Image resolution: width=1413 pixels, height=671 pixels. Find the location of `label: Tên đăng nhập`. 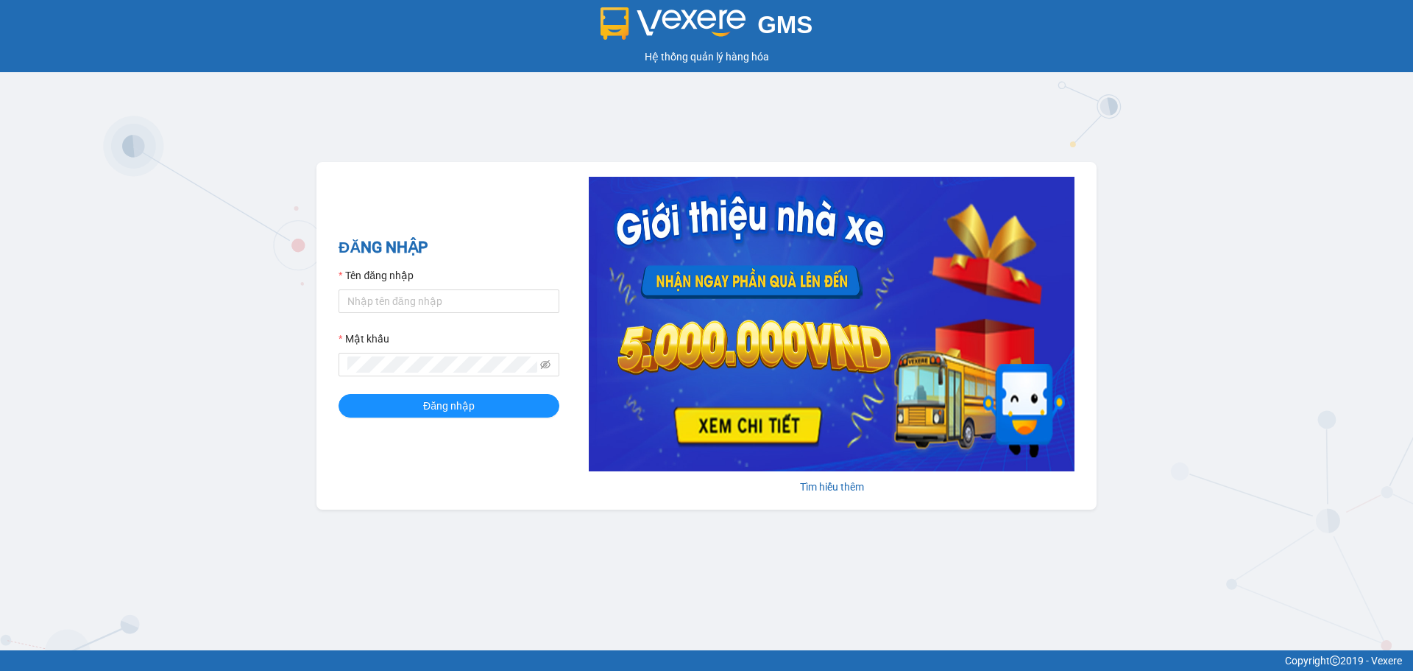

label: Tên đăng nhập is located at coordinates (376, 275).